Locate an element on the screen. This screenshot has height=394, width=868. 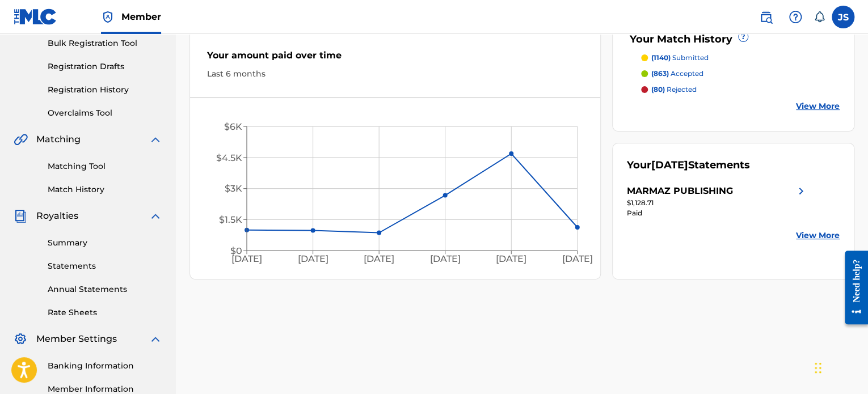
span: Member Settings is located at coordinates (77, 339).